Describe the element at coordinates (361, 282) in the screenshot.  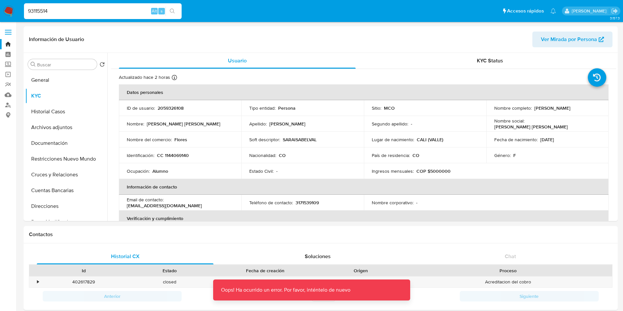
I see `div: SUPPORT_WIDGET_MP` at that location.